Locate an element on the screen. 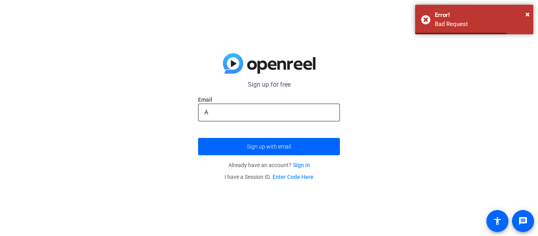  span: Already have an account? is located at coordinates (269, 165).